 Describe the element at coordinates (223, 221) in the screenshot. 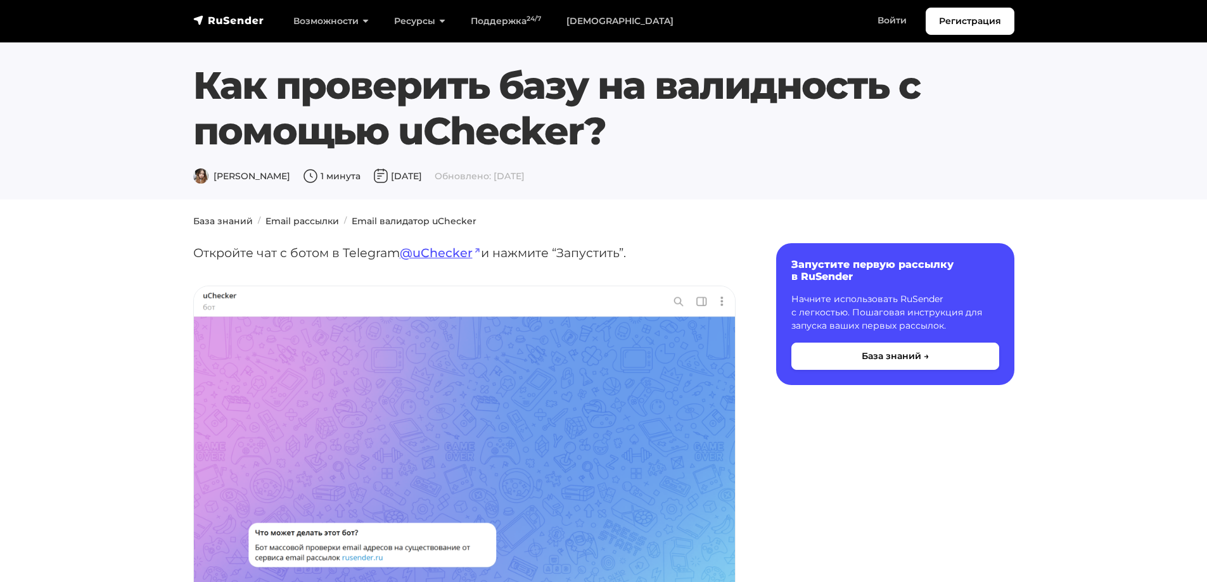

I see `a: База знаний` at that location.